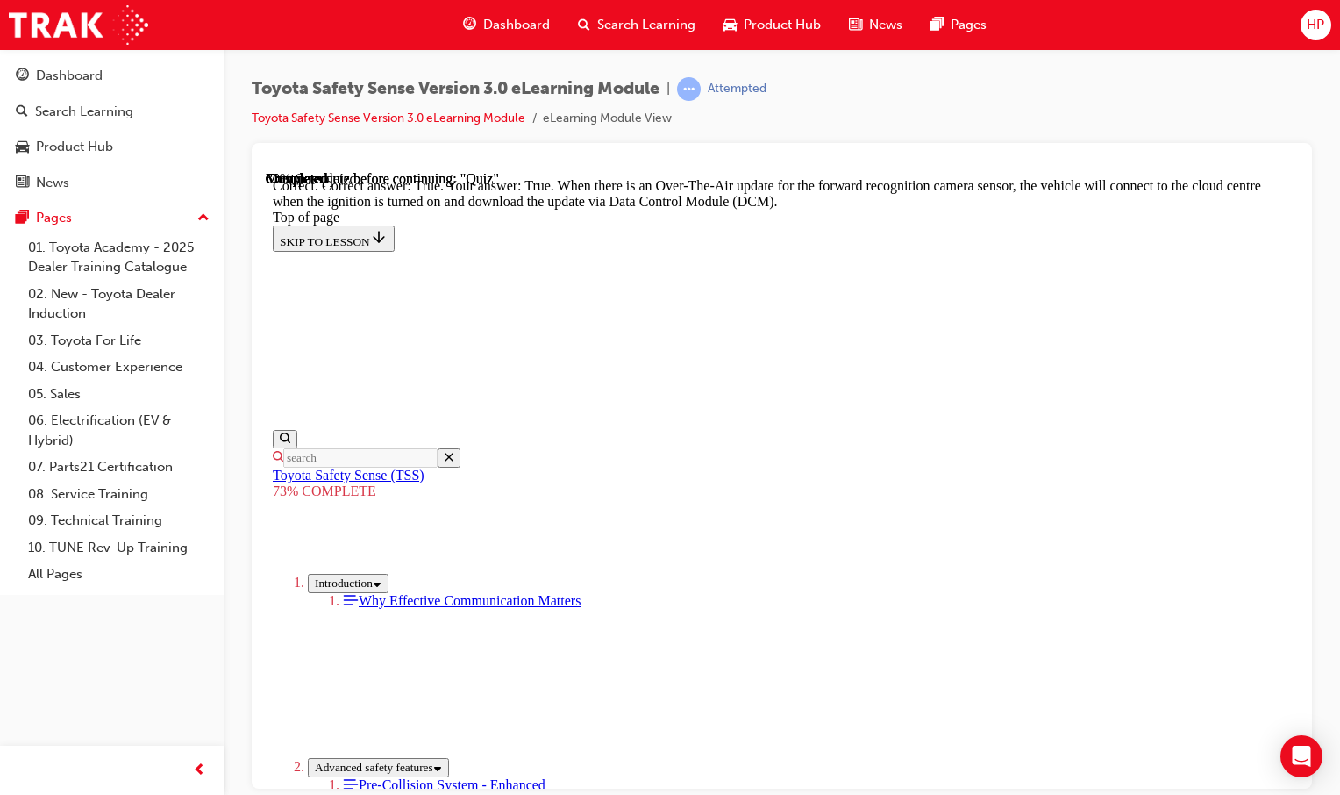 The height and width of the screenshot is (795, 1340). Describe the element at coordinates (118, 303) in the screenshot. I see `a: 02. New - Toyota Dealer Induction` at that location.